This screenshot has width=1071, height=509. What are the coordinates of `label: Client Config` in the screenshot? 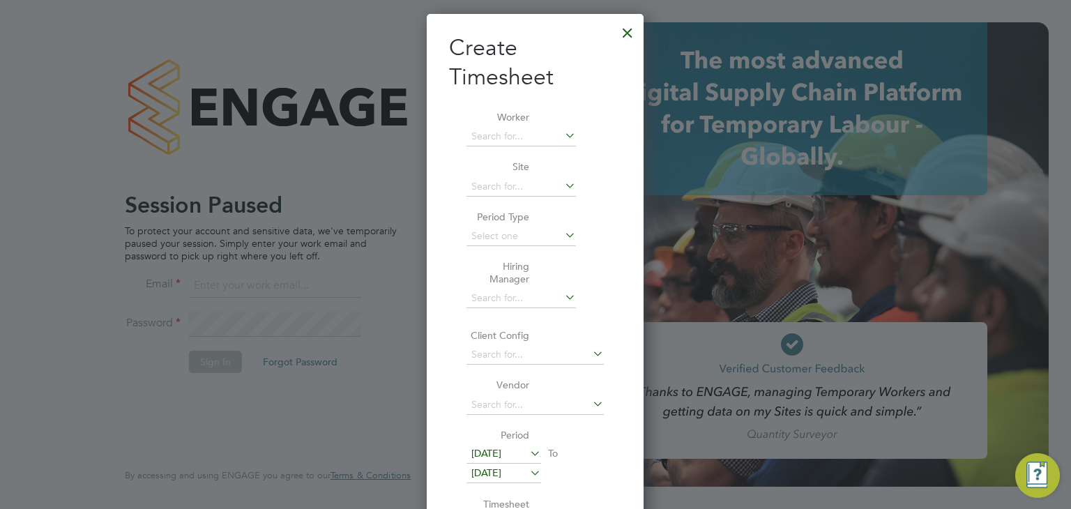 It's located at (498, 335).